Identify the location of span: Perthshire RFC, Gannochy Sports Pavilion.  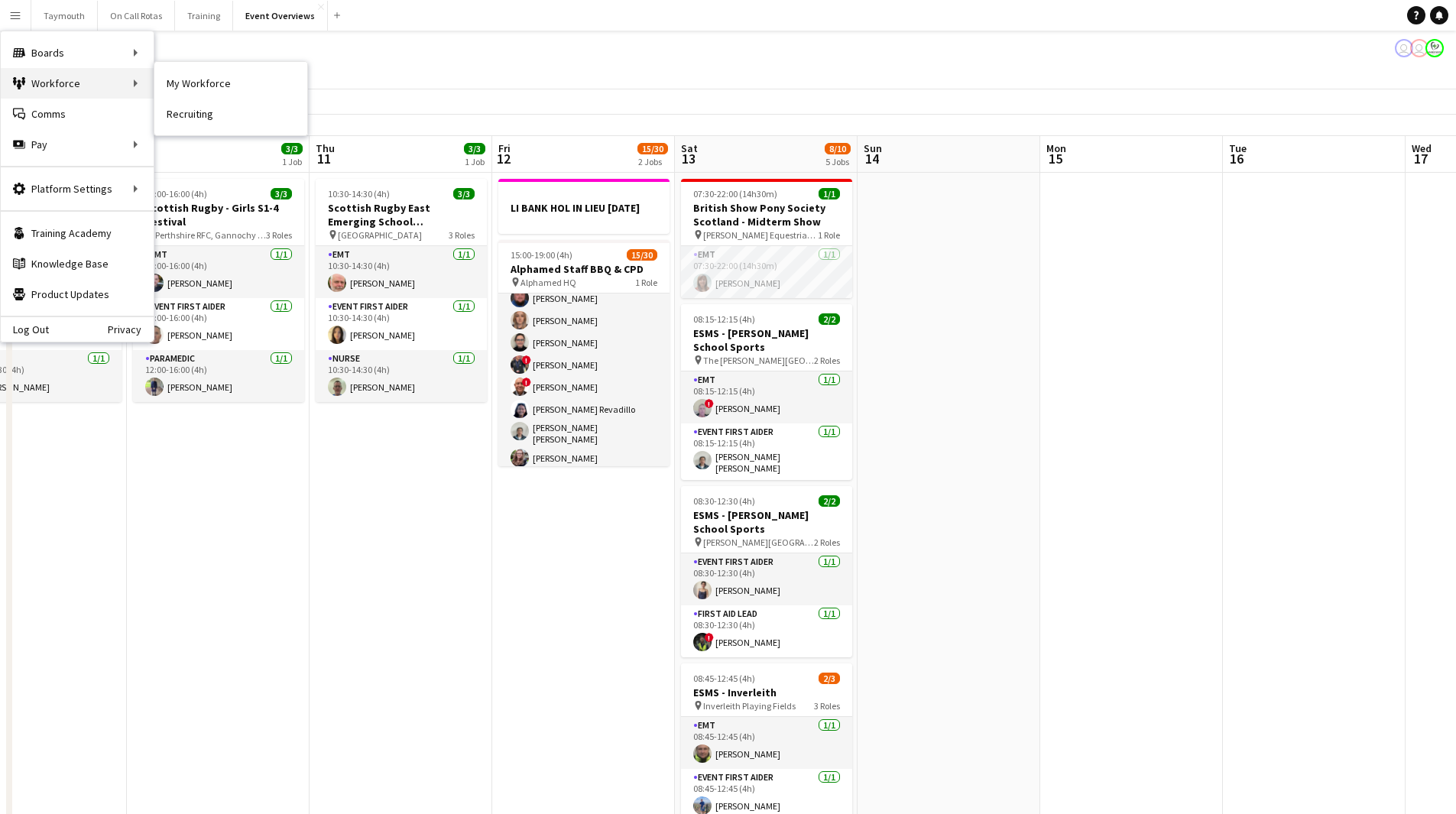
(210, 234).